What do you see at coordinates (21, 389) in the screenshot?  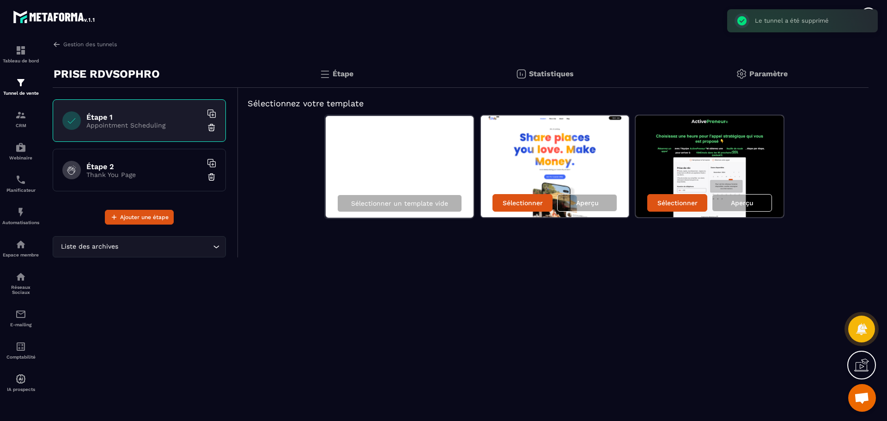 I see `p: IA prospects` at bounding box center [21, 389].